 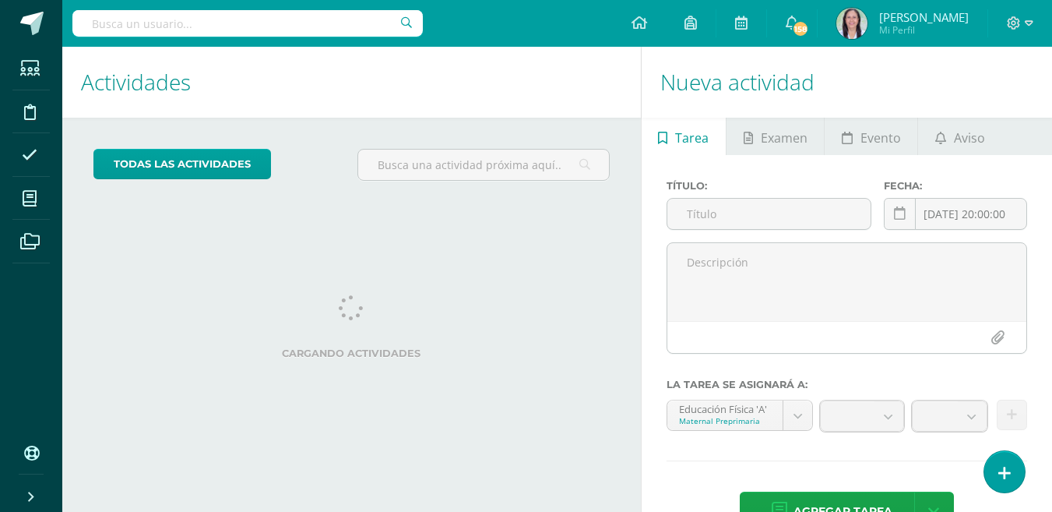 I want to click on div: Maternal Preprimaria, so click(x=725, y=421).